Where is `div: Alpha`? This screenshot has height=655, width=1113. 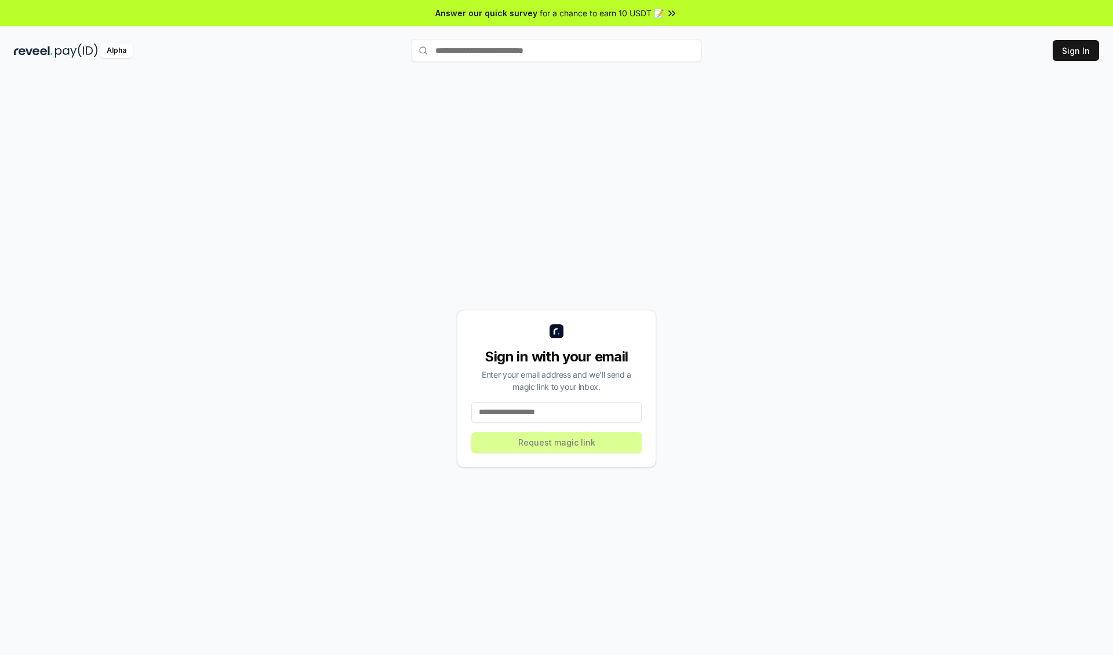 div: Alpha is located at coordinates (117, 50).